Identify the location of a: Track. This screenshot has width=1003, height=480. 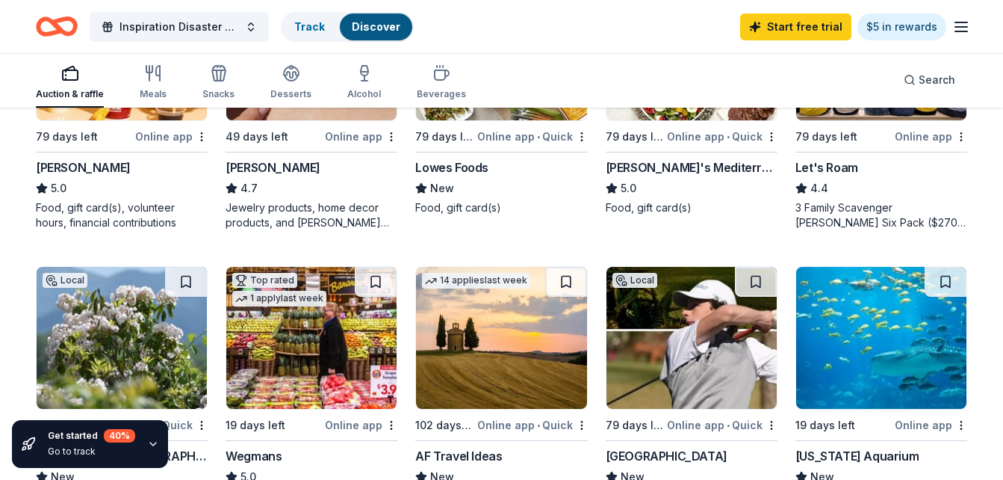
(309, 26).